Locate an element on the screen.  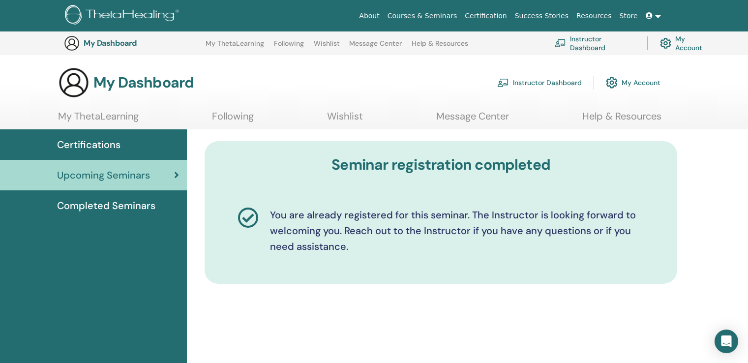
a: Success Stories is located at coordinates (541, 16).